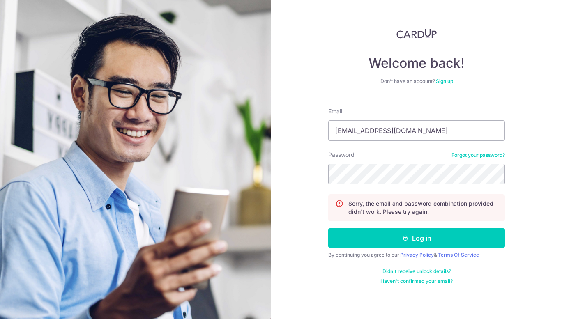  What do you see at coordinates (417, 238) in the screenshot?
I see `button: Log in` at bounding box center [417, 238].